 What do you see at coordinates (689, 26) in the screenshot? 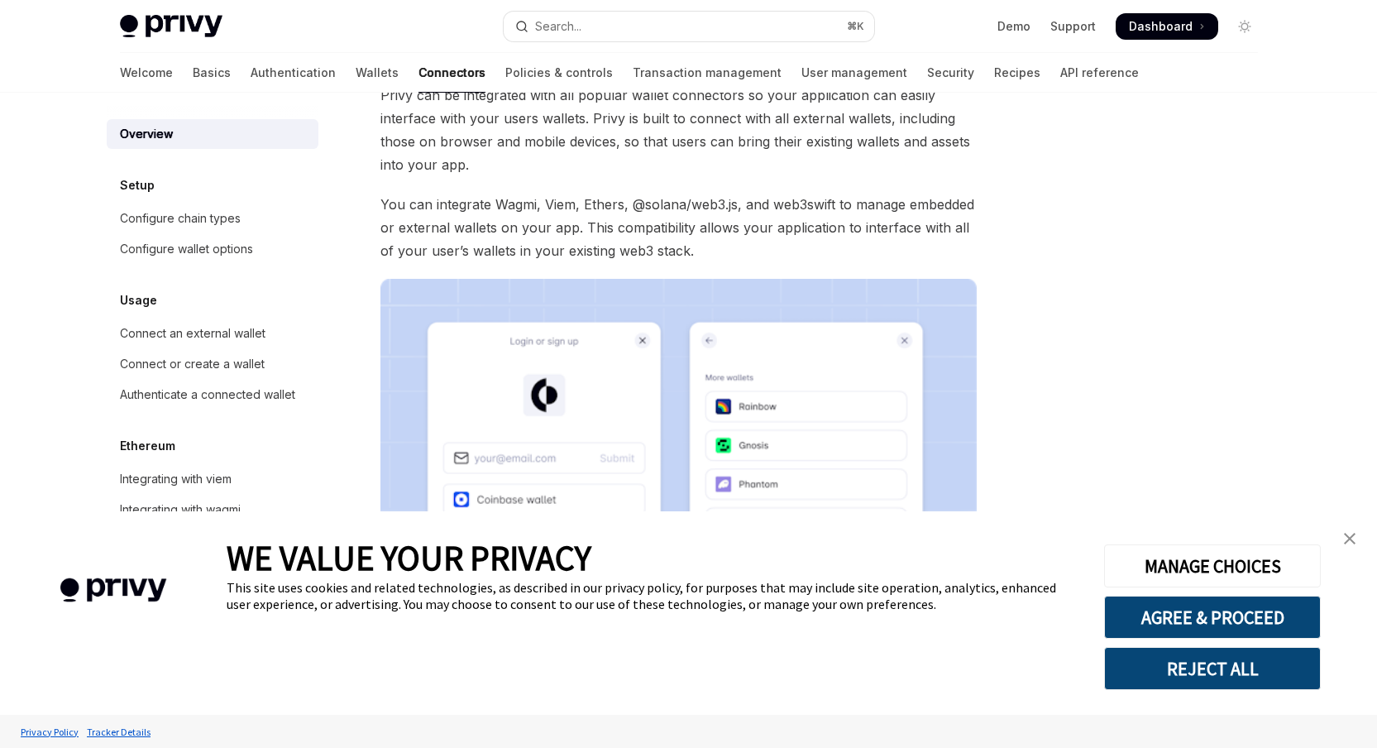
I see `button: Open search` at bounding box center [689, 26].